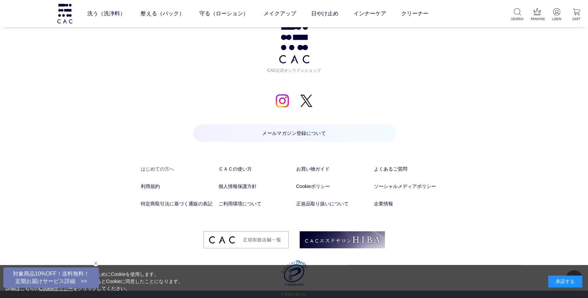 Image resolution: width=588 pixels, height=298 pixels. I want to click on a: ＣＡＣの使い方, so click(255, 169).